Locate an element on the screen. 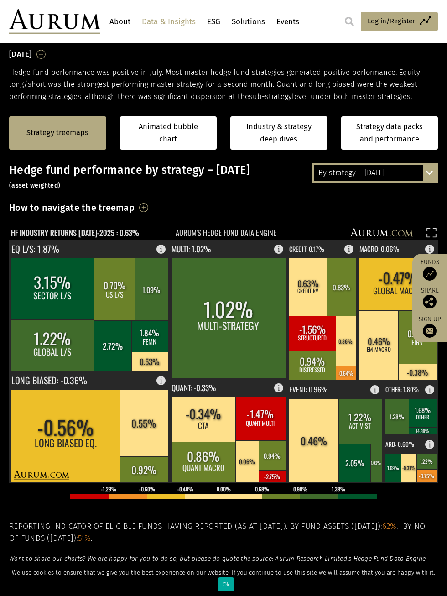 This screenshot has width=447, height=596. a: Events is located at coordinates (288, 21).